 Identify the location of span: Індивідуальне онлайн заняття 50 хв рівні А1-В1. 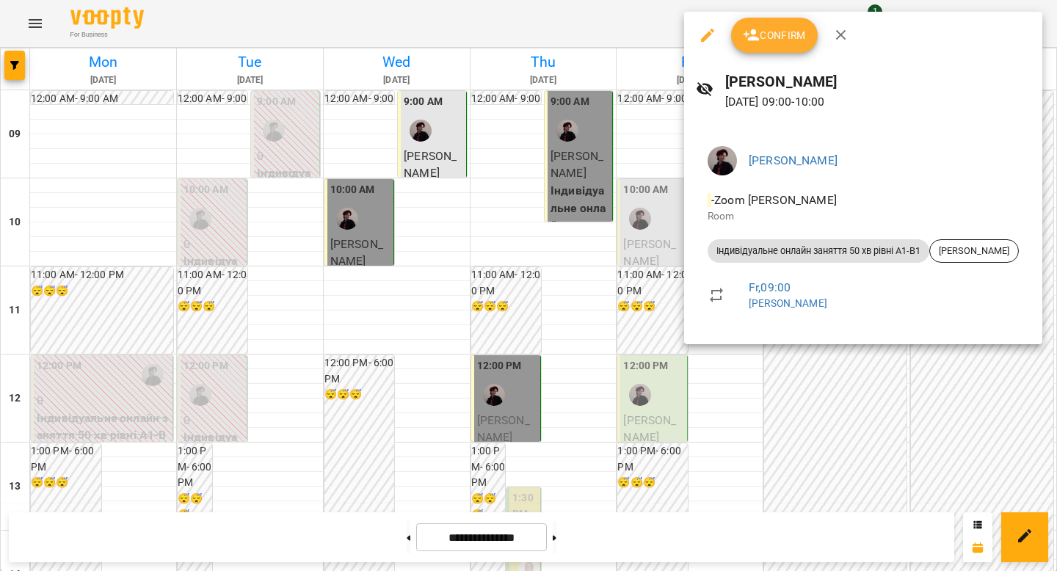
(819, 251).